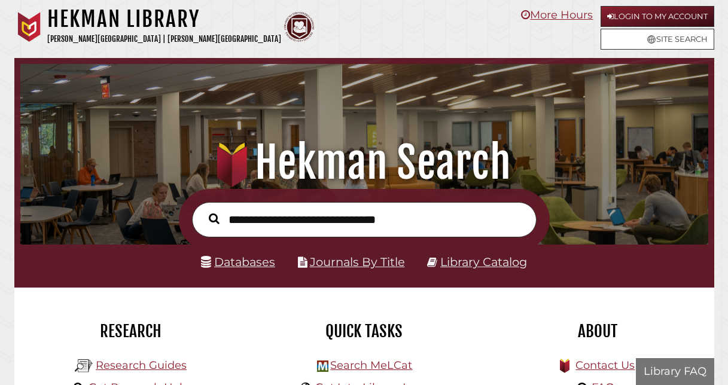 This screenshot has height=385, width=728. I want to click on h1: Hekman Library, so click(164, 19).